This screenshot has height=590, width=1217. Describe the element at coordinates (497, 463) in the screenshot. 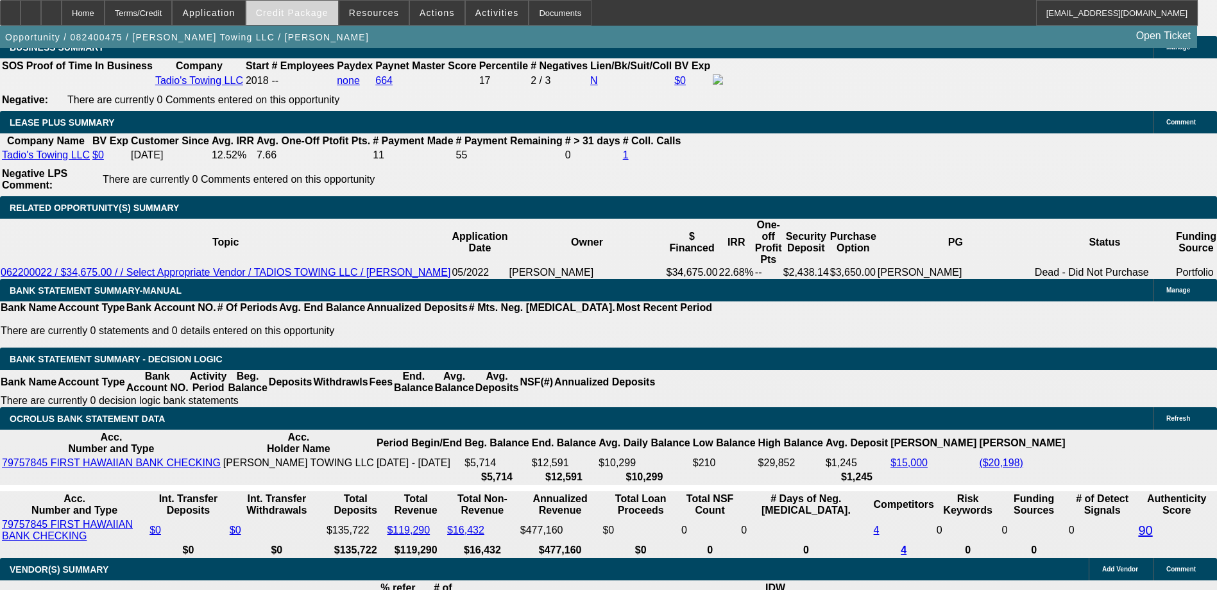

I see `td: $5,714` at that location.